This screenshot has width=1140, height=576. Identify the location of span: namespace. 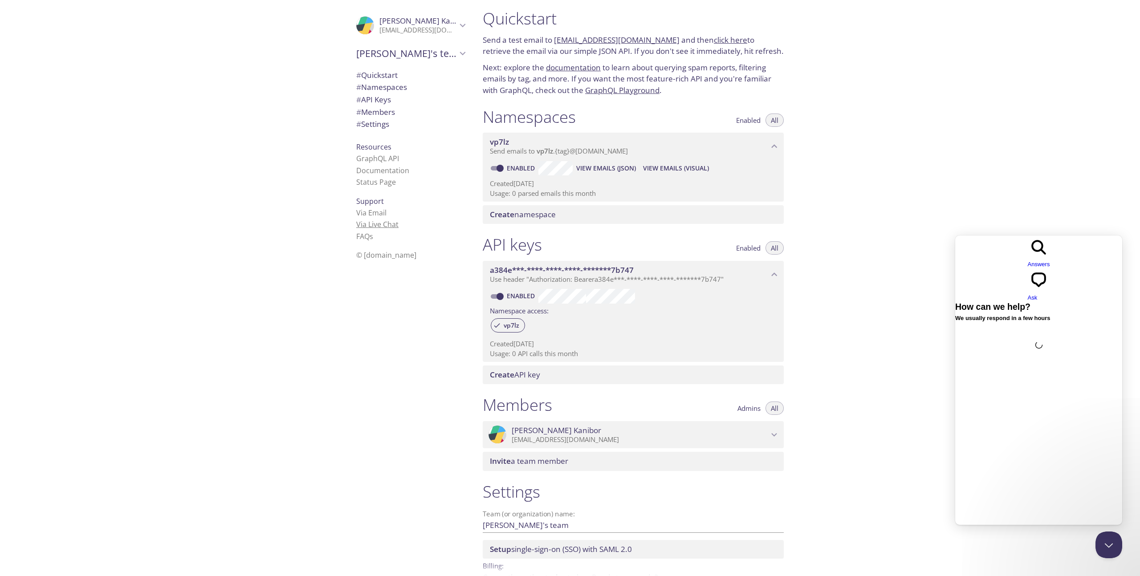
(523, 214).